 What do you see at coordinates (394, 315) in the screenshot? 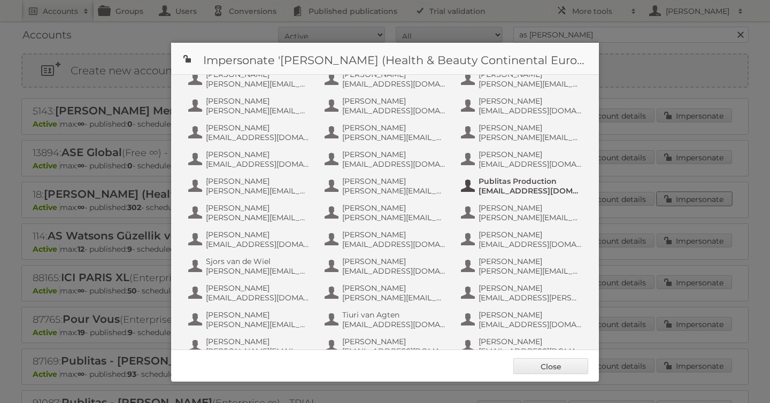
I see `span: Tiuri van Agten` at bounding box center [394, 315].